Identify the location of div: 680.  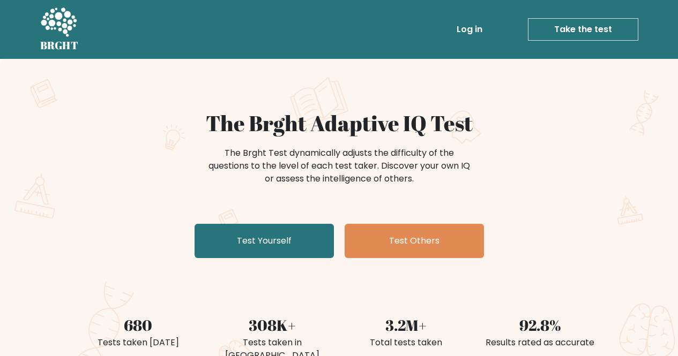
(138, 325).